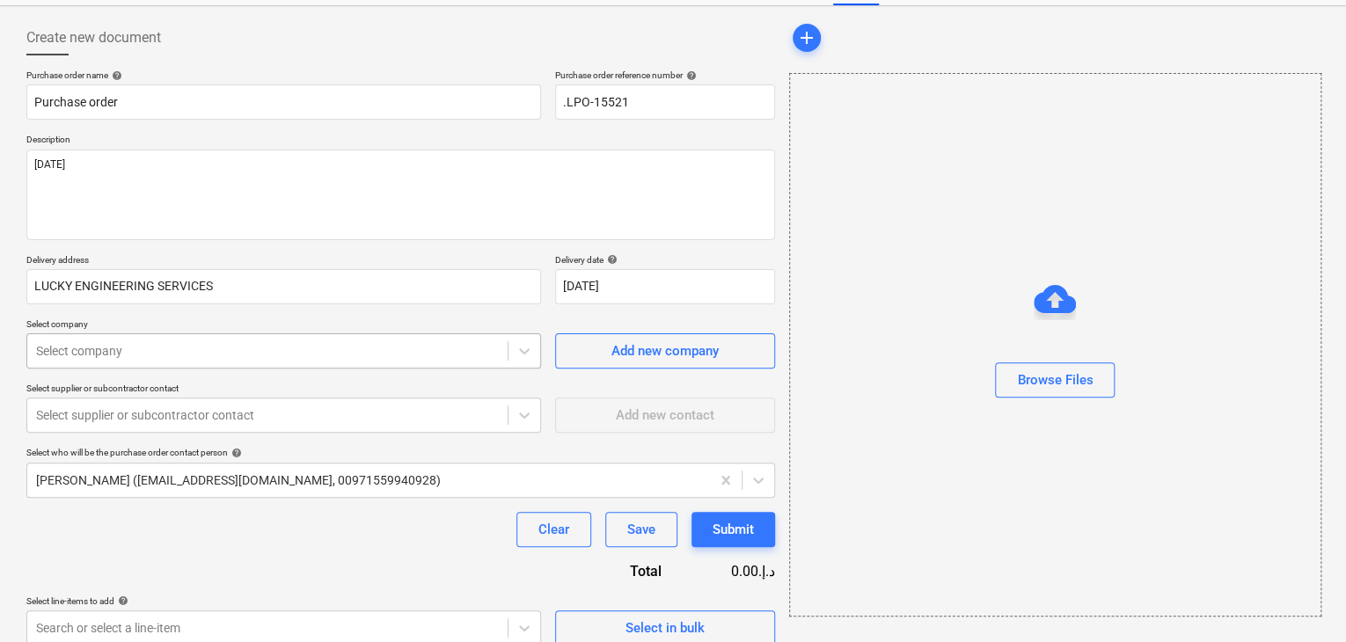 The width and height of the screenshot is (1346, 642). What do you see at coordinates (553, 529) in the screenshot?
I see `button: Clear` at bounding box center [553, 529].